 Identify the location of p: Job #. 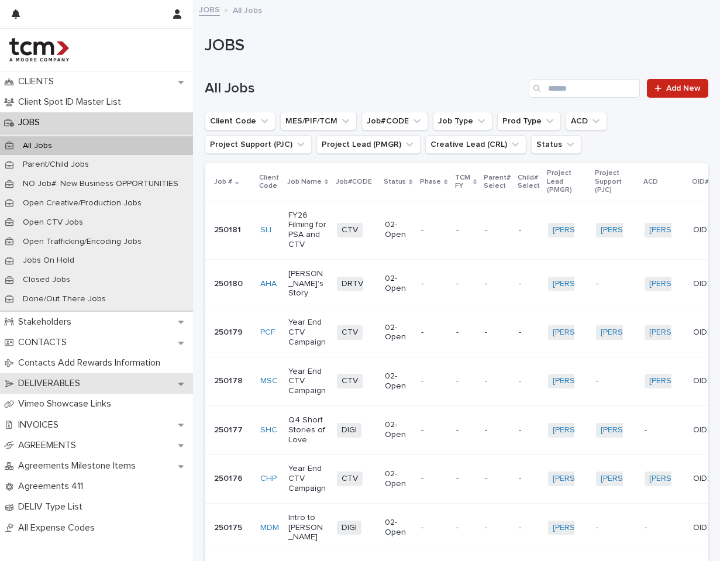
(223, 182).